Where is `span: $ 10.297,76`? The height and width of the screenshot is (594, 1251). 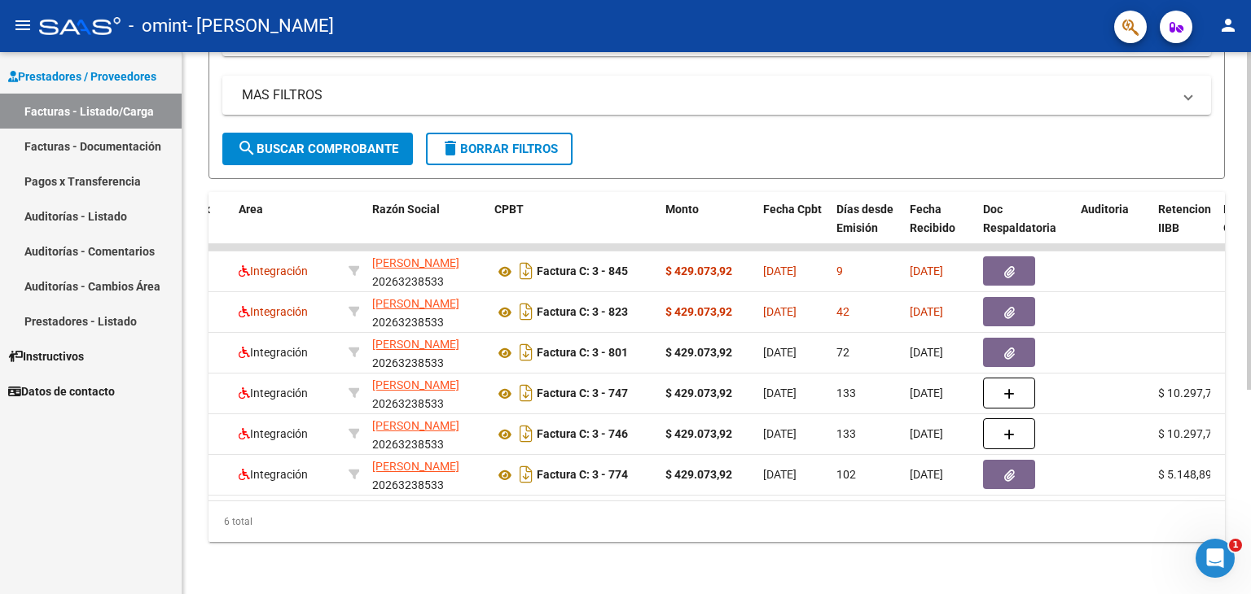
span: $ 10.297,76 is located at coordinates (1188, 434).